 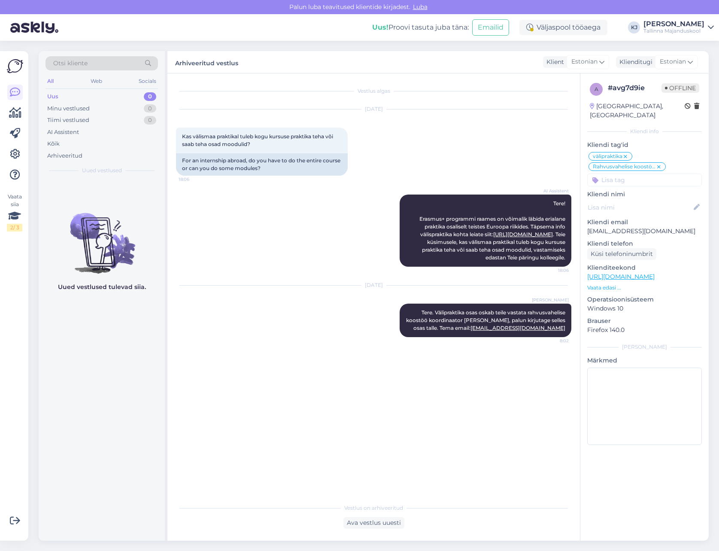 What do you see at coordinates (147, 81) in the screenshot?
I see `div: Socials` at bounding box center [147, 81].